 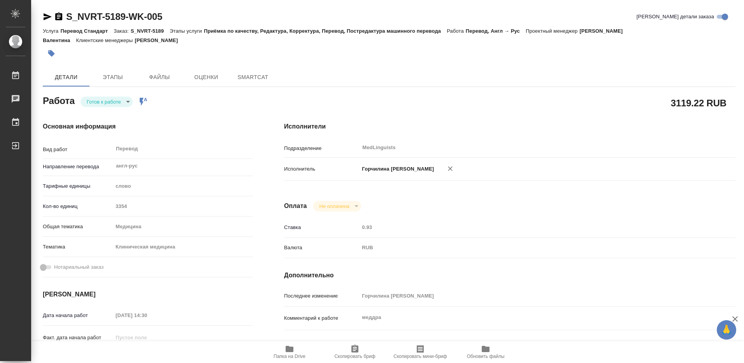 What do you see at coordinates (456, 31) in the screenshot?
I see `p: Работа` at bounding box center [456, 31].